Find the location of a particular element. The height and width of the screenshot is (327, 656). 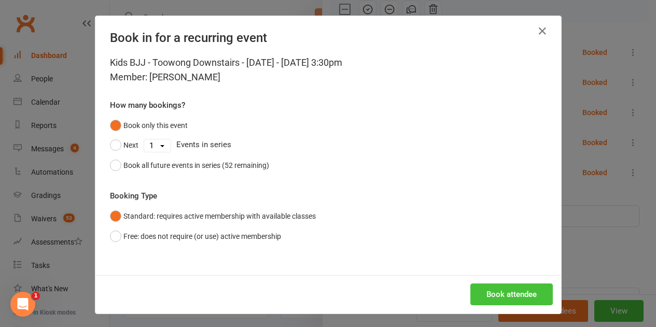

button: Book all future events in series (52 remaining) is located at coordinates (189, 165).